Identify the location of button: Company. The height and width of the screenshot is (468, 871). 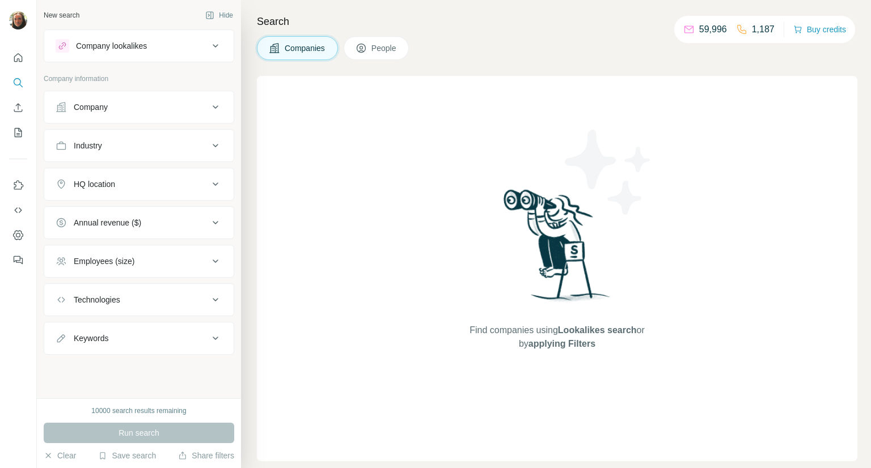
(139, 107).